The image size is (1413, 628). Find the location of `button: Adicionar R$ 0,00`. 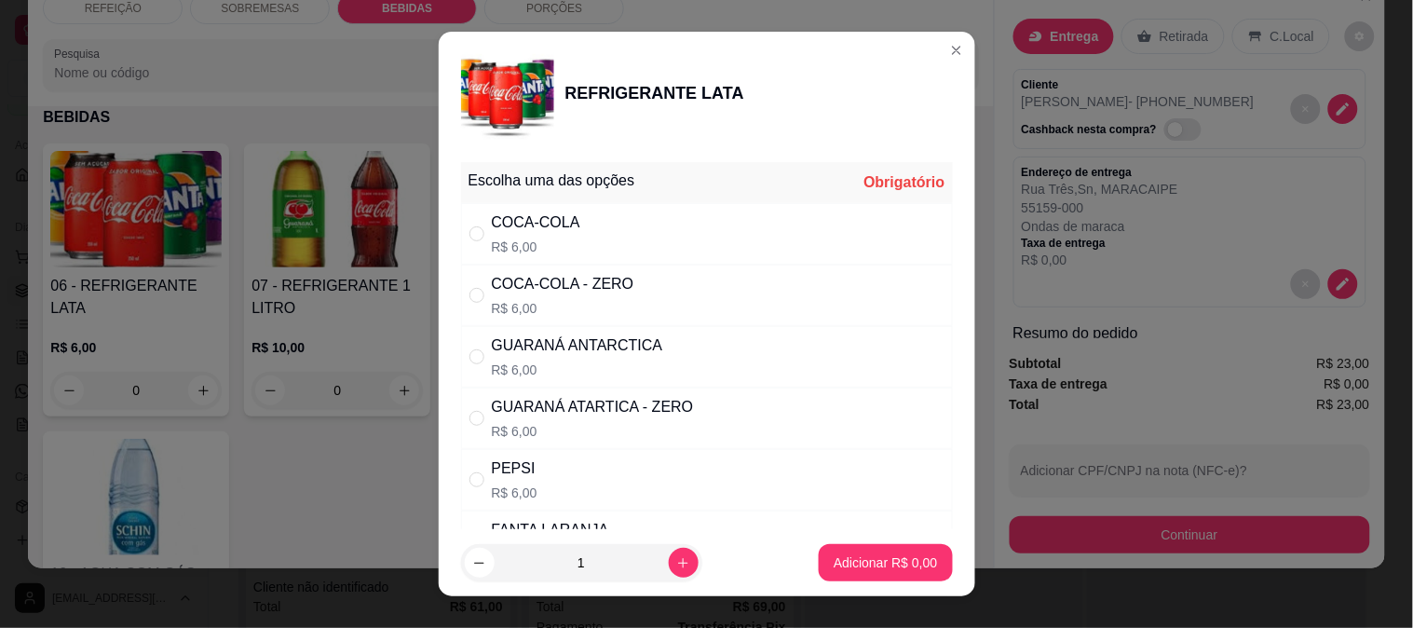

button: Adicionar R$ 0,00 is located at coordinates (885, 563).